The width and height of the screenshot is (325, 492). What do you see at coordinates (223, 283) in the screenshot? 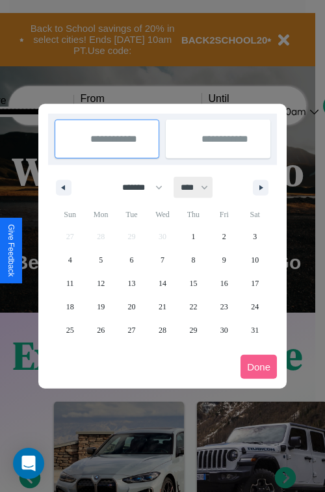
I see `button: 16` at bounding box center [223, 283].